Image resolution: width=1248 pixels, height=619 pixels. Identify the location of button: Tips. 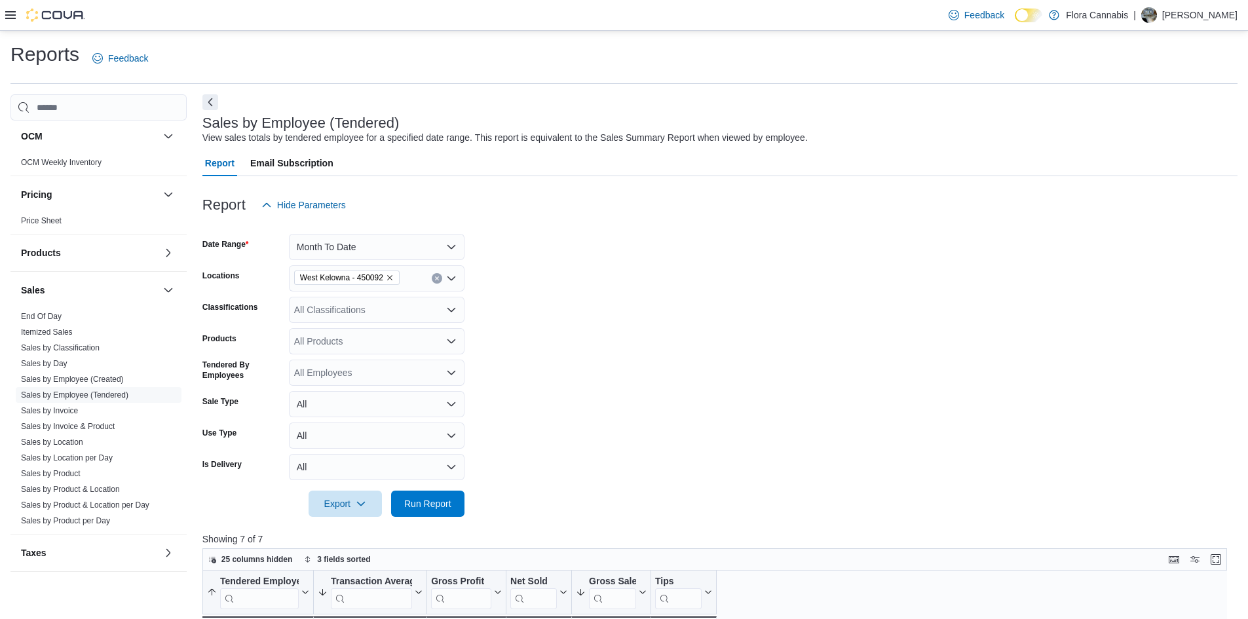
(684, 592).